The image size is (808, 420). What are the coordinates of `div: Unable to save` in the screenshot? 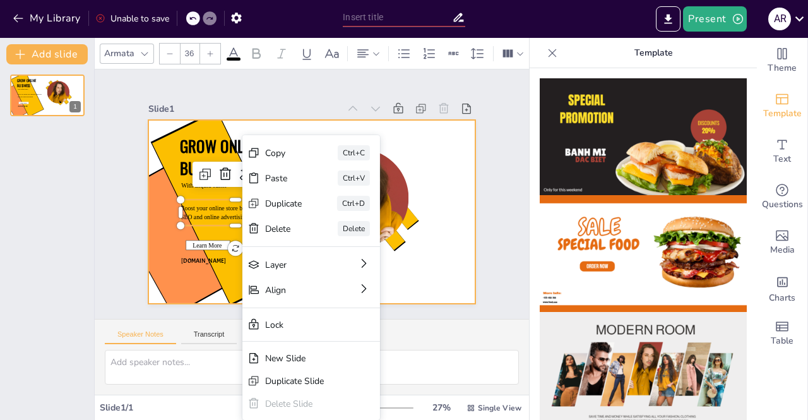 It's located at (132, 18).